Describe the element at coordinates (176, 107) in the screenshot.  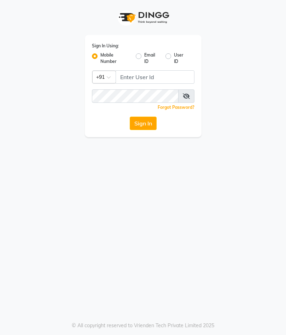
I see `a: Forgot Password?` at that location.